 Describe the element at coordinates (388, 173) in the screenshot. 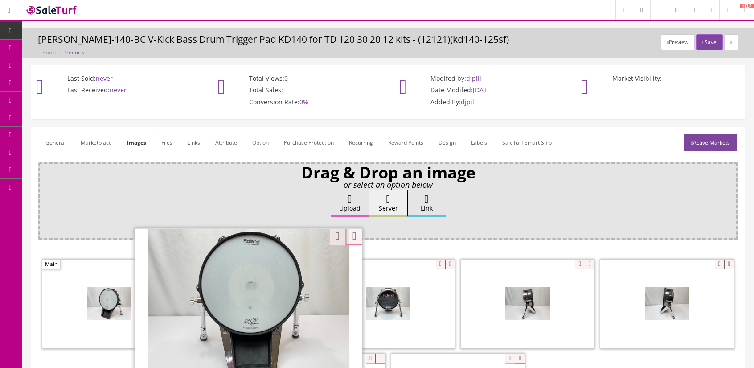

I see `p: Drag & Drop an image` at that location.